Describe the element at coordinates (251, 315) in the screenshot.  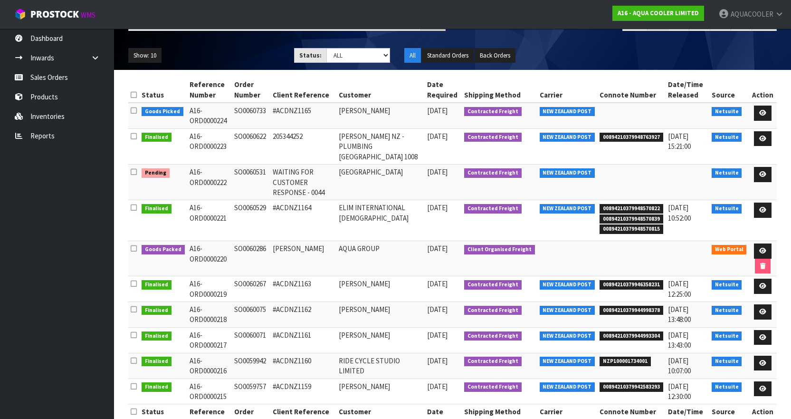
I see `td: SO0060075` at that location.